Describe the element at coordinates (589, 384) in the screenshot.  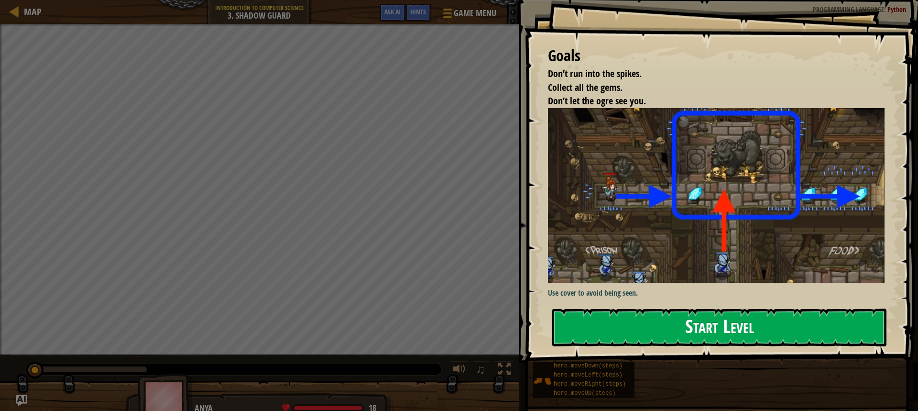
I see `span: hero.moveRight(steps)` at that location.